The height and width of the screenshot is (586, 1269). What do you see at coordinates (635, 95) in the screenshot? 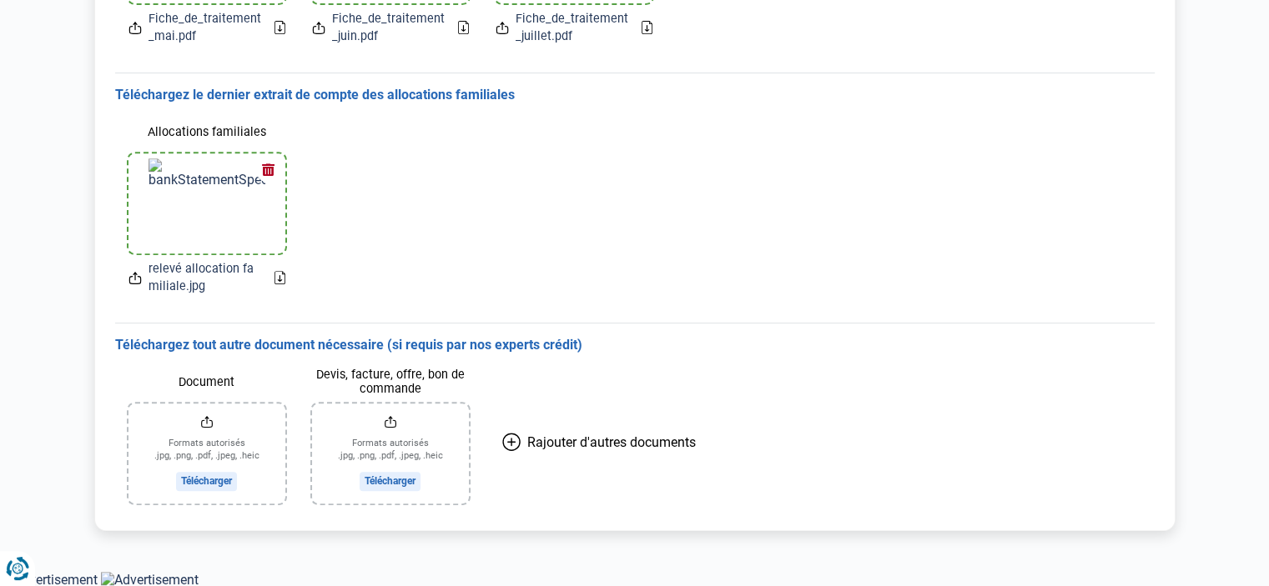
I see `h3: Téléchargez le dernier extrait de compte des allocations familiales` at bounding box center [635, 95].